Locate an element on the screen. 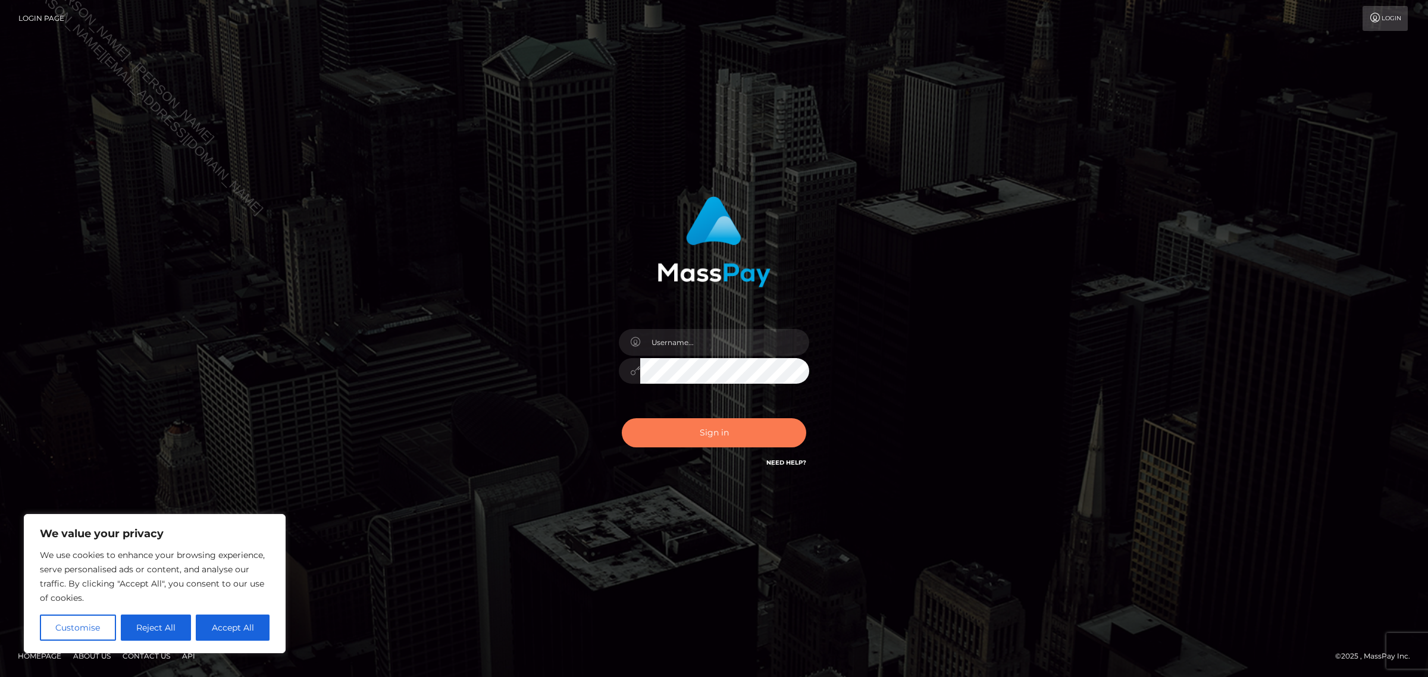  a: API is located at coordinates (189, 656).